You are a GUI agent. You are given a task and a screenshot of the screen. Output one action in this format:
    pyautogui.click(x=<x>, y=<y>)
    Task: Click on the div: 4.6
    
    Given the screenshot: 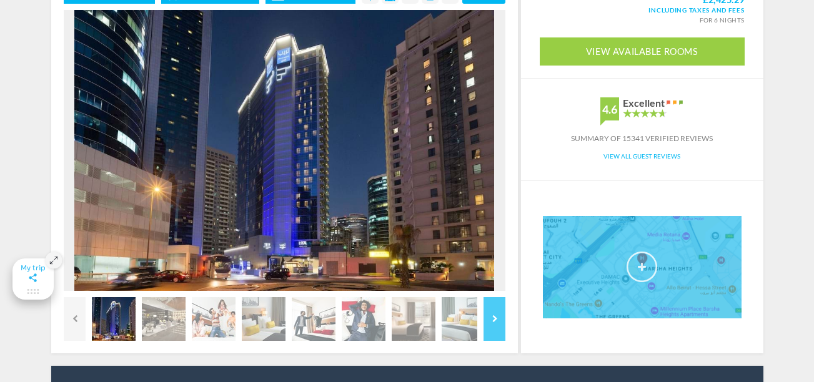 What is the action you would take?
    pyautogui.click(x=610, y=109)
    